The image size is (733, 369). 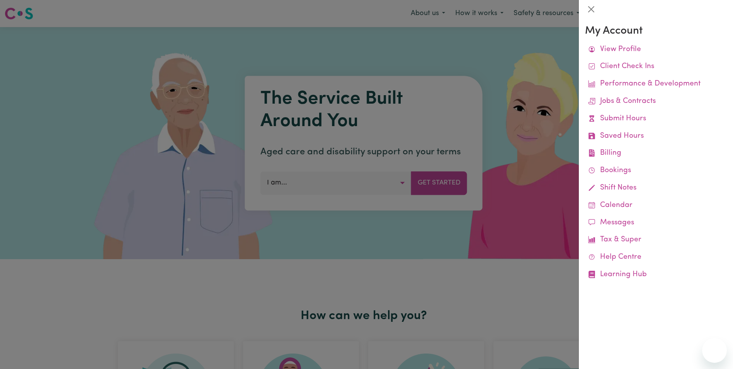 I want to click on button: Close, so click(x=591, y=9).